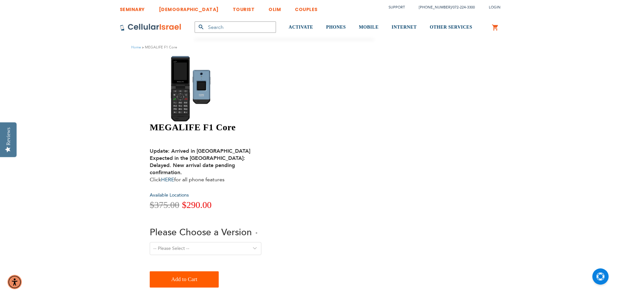 This screenshot has width=620, height=296. What do you see at coordinates (197, 205) in the screenshot?
I see `span: $290.00` at bounding box center [197, 205].